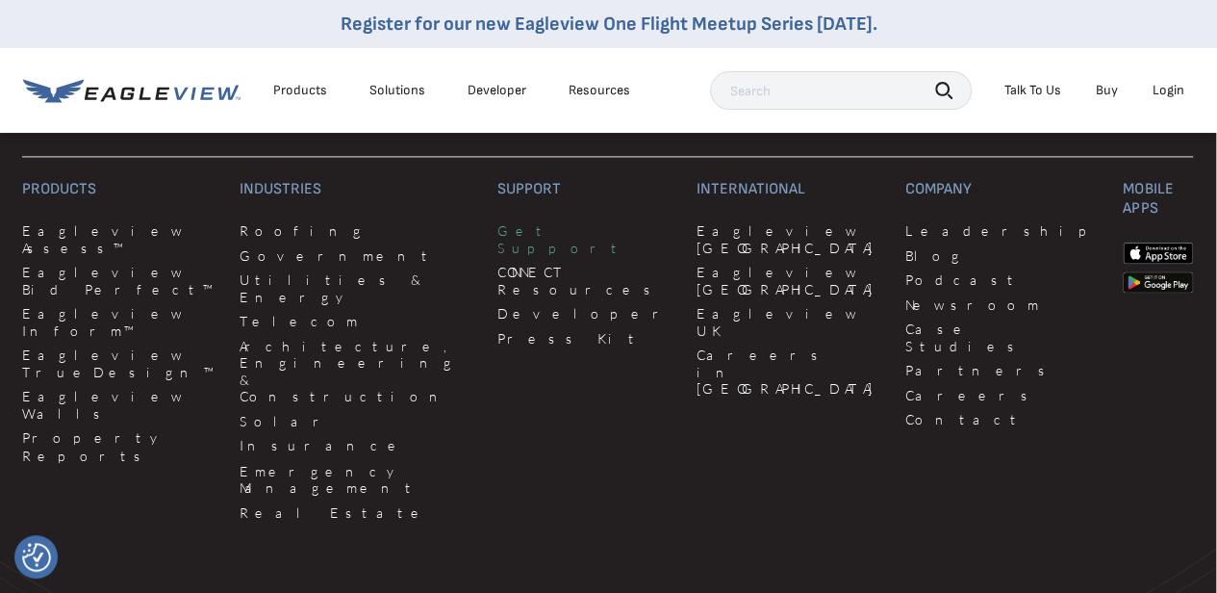  What do you see at coordinates (789, 321) in the screenshot?
I see `a: Eagleview UK` at bounding box center [789, 321].